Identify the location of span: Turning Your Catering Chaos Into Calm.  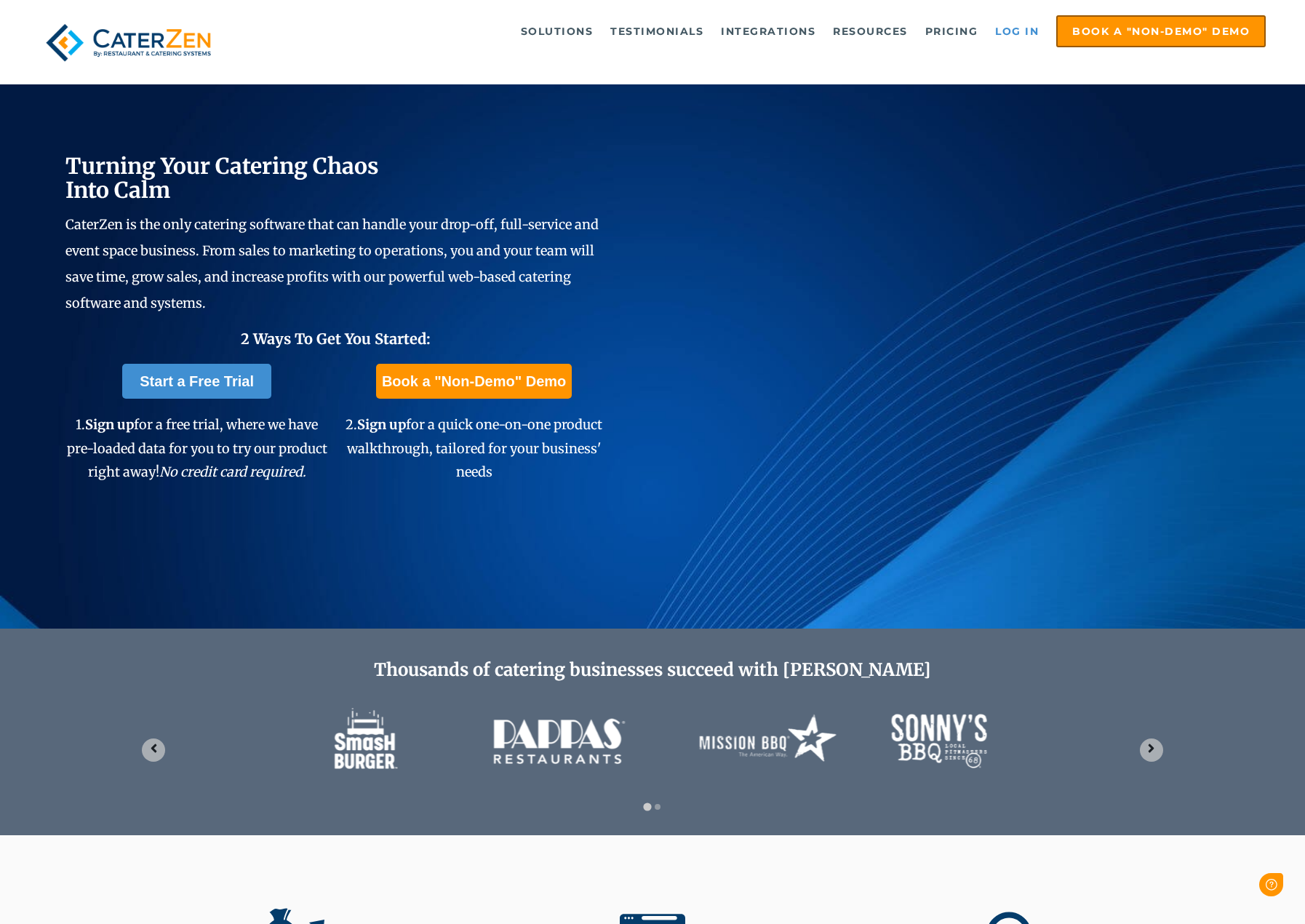
(222, 177).